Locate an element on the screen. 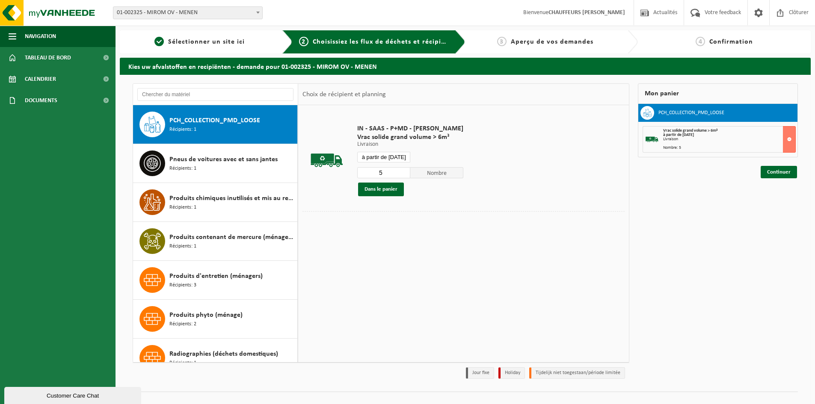 The width and height of the screenshot is (815, 404). span: Sélectionner un site ici is located at coordinates (206, 42).